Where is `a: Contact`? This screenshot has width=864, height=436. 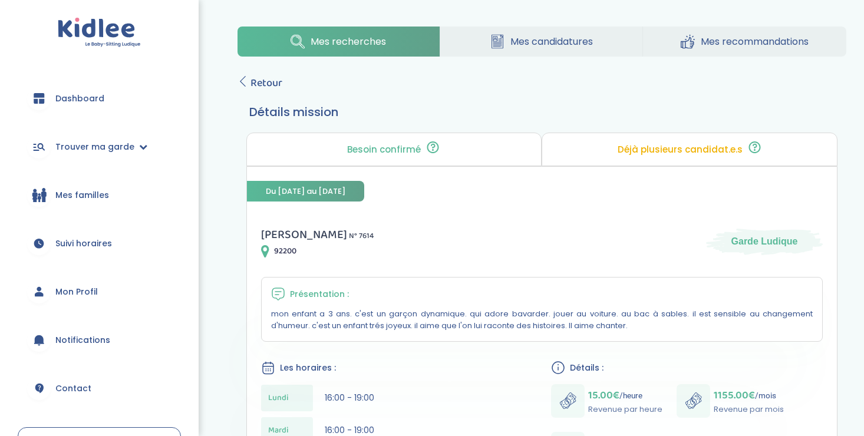
a: Contact is located at coordinates (99, 389).